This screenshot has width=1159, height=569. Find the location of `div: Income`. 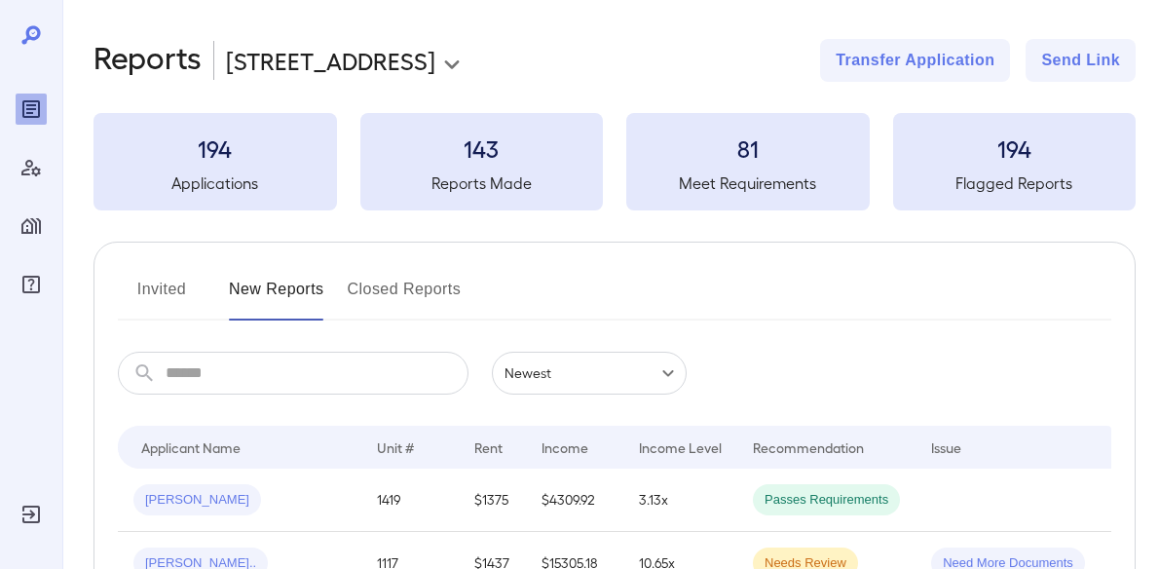

div: Income is located at coordinates (565, 447).